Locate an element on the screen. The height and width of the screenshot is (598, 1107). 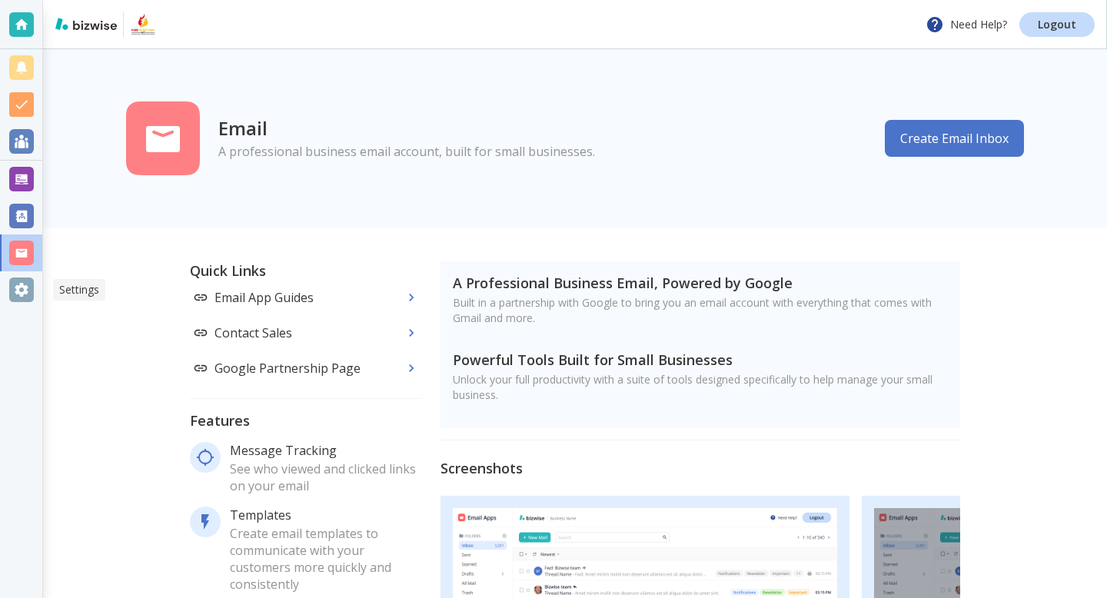
p: Contact Sales is located at coordinates (306, 333).